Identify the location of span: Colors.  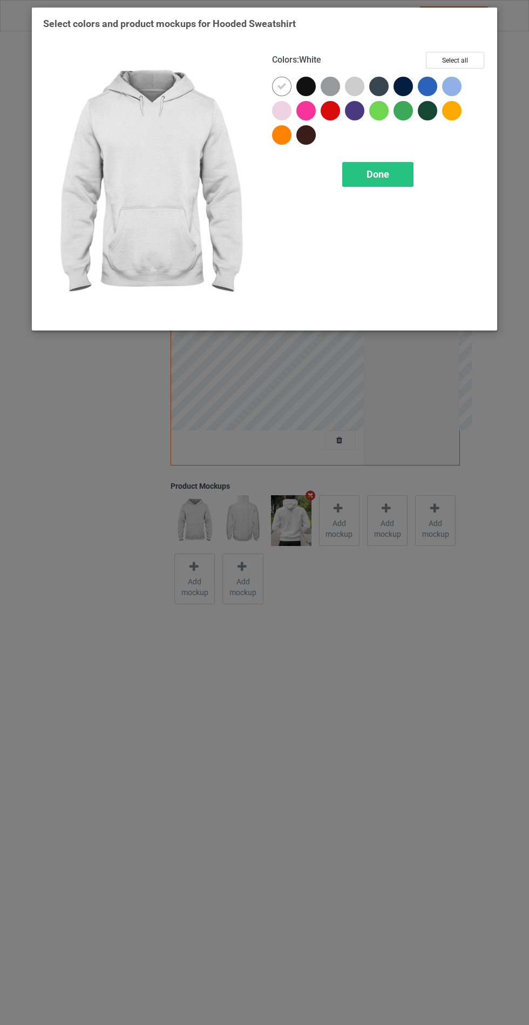
(285, 59).